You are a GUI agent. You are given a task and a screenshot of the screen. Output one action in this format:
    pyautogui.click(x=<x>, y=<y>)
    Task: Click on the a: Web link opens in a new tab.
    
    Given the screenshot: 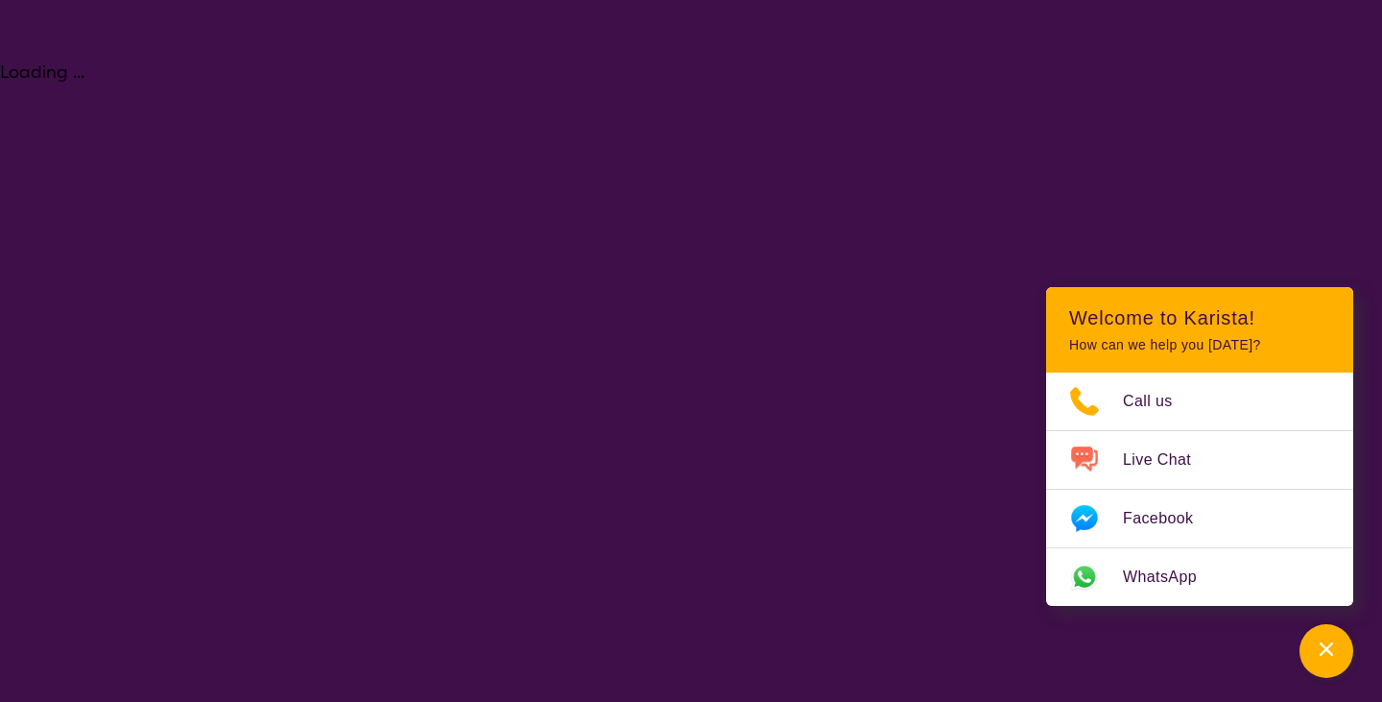 What is the action you would take?
    pyautogui.click(x=1200, y=577)
    